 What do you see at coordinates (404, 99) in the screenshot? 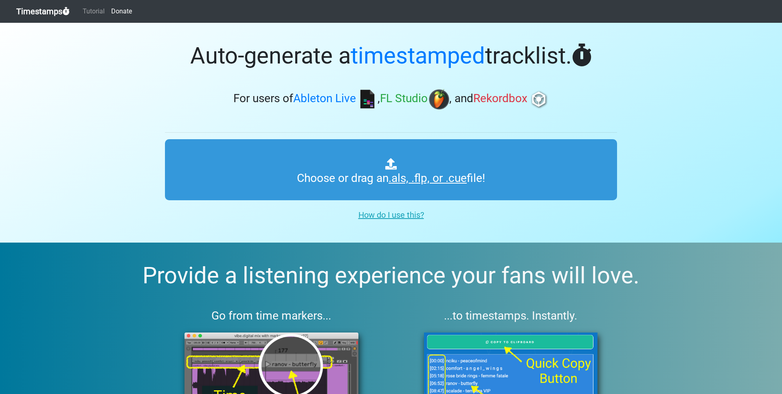
I see `span: FL Studio` at bounding box center [404, 99].